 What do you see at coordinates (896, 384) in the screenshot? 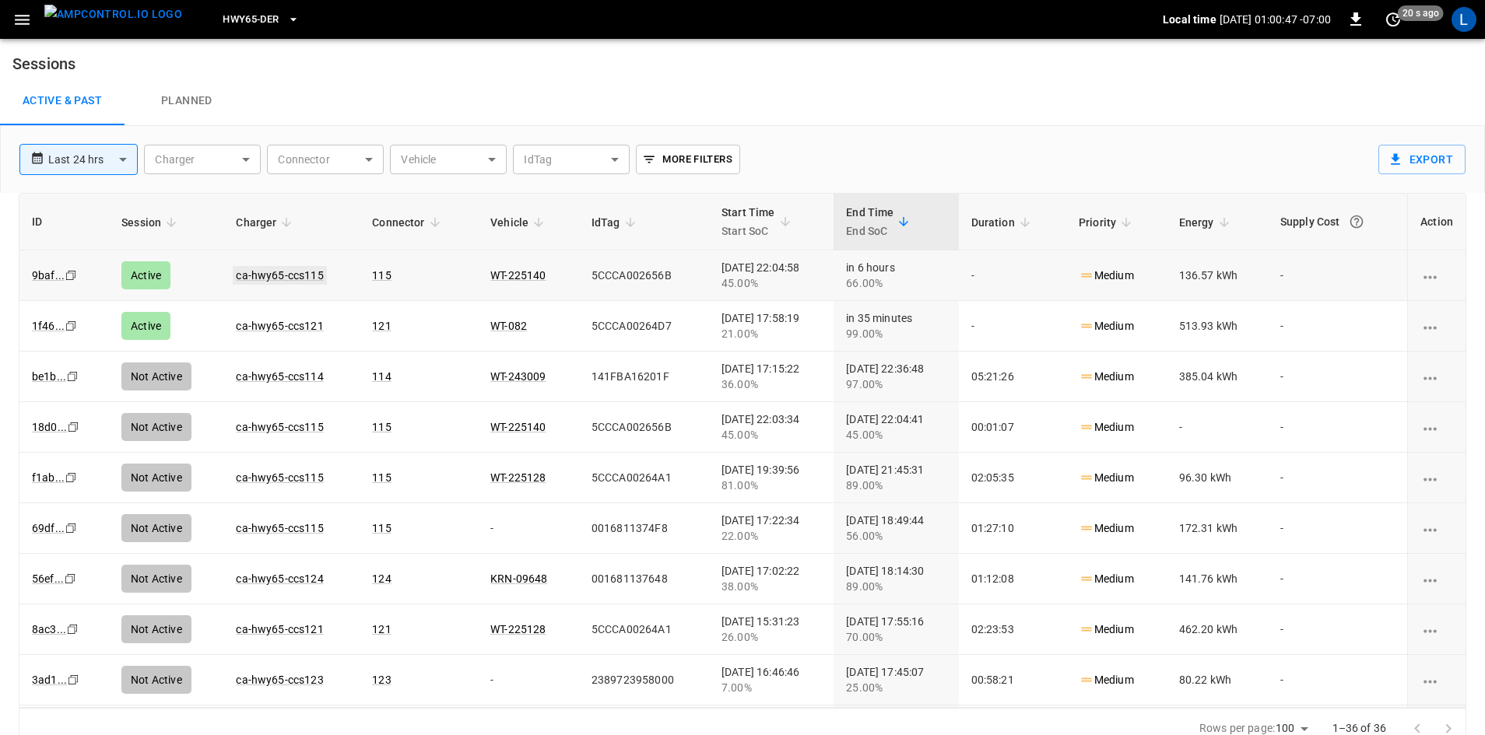
I see `div: 97.00%` at bounding box center [896, 384].